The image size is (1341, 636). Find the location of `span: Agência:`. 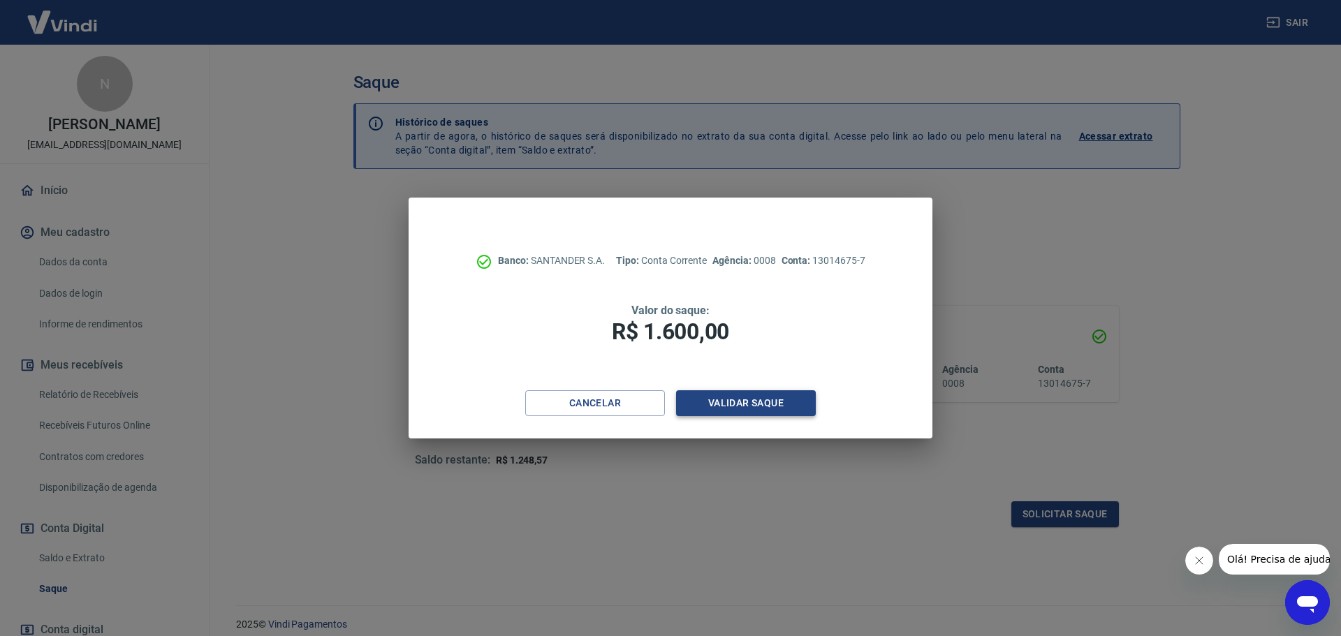

span: Agência: is located at coordinates (733, 260).